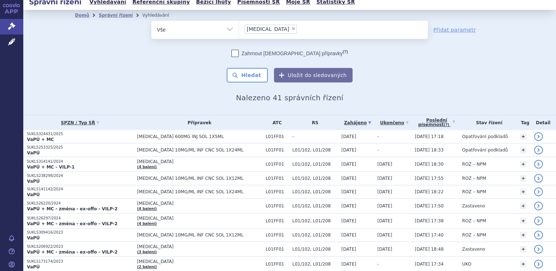 This screenshot has width=556, height=271. I want to click on p: SUKLS314141/2024, so click(80, 162).